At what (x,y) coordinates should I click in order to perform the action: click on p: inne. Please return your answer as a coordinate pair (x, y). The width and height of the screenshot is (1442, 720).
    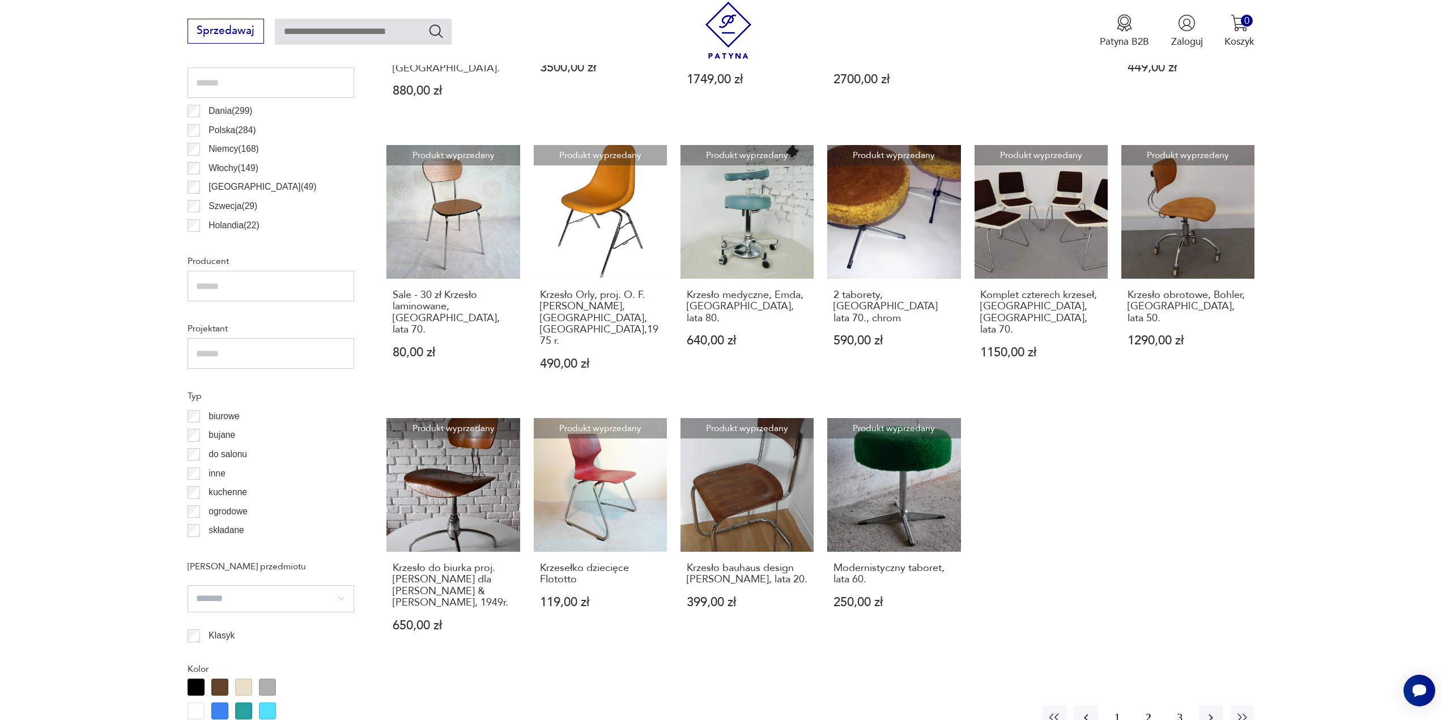
    Looking at the image, I should click on (216, 474).